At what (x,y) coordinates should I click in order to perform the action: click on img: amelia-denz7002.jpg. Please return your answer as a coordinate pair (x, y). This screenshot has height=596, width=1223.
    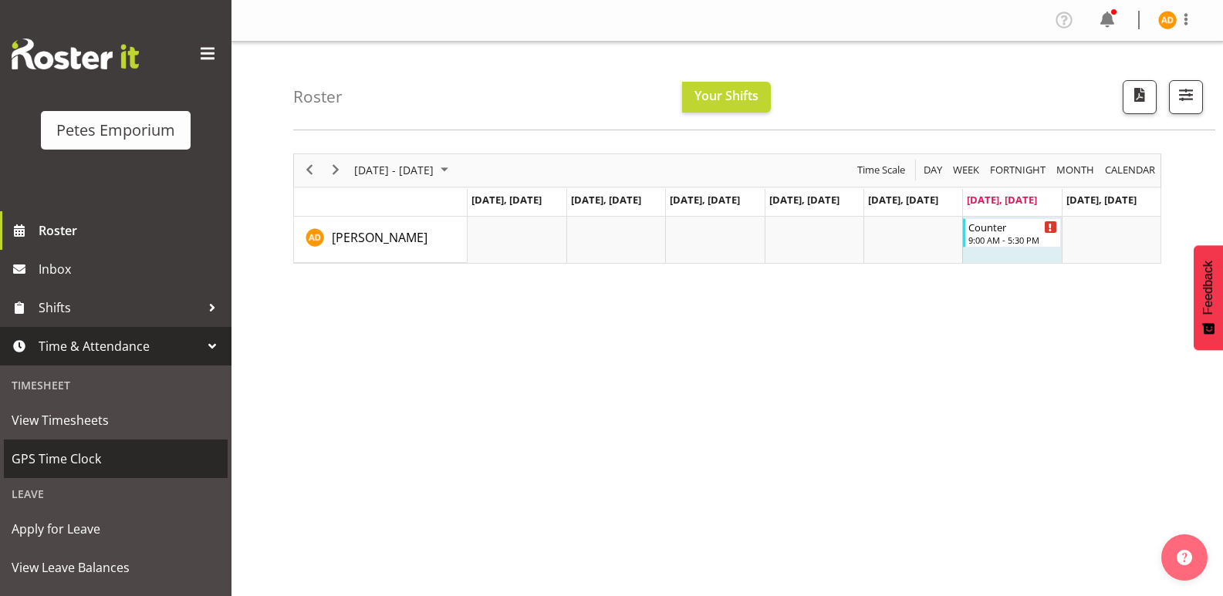
    Looking at the image, I should click on (1167, 20).